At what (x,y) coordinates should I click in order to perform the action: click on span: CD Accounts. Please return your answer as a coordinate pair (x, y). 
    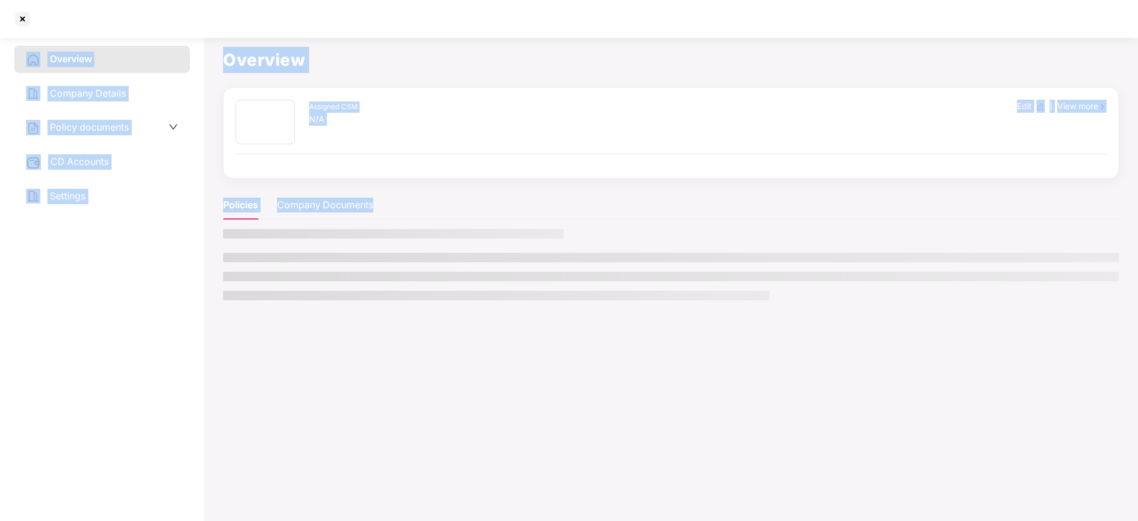
    Looking at the image, I should click on (80, 161).